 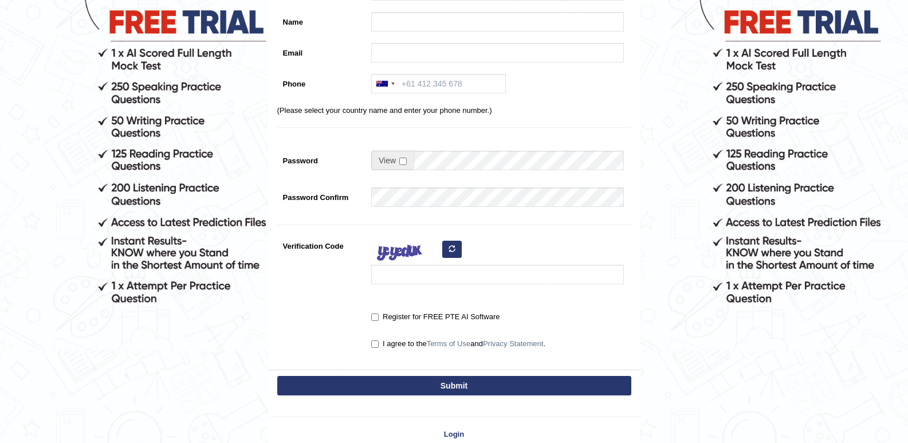 What do you see at coordinates (435, 317) in the screenshot?
I see `label: Register for FREE PTE AI Software` at bounding box center [435, 317].